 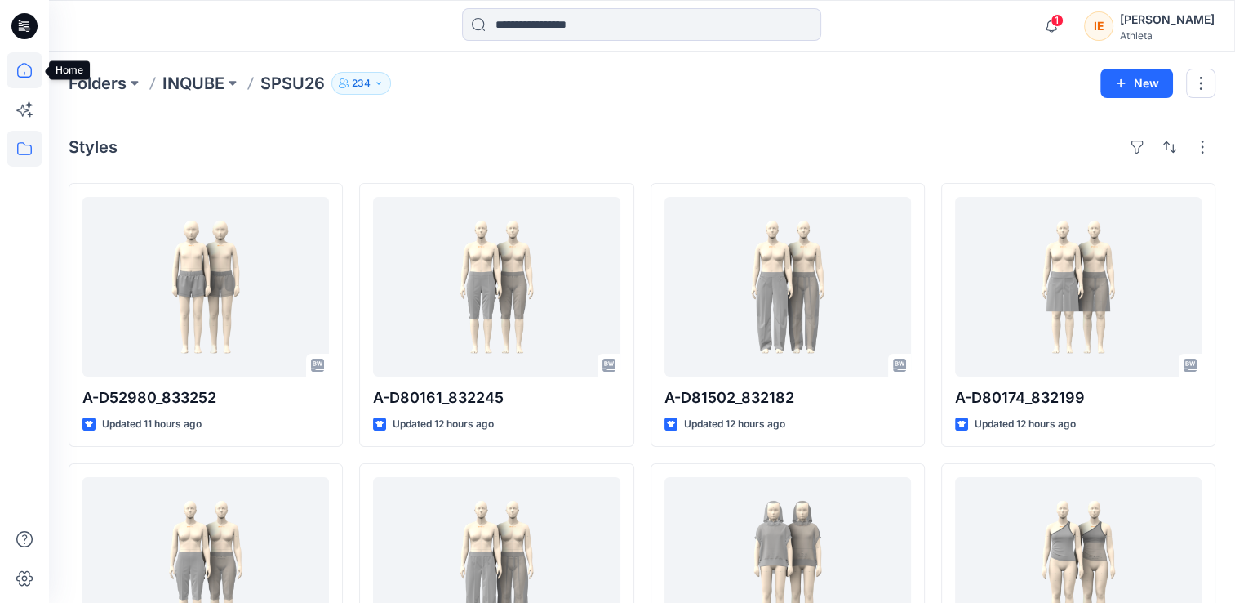 What do you see at coordinates (193, 83) in the screenshot?
I see `p: INQUBE` at bounding box center [193, 83].